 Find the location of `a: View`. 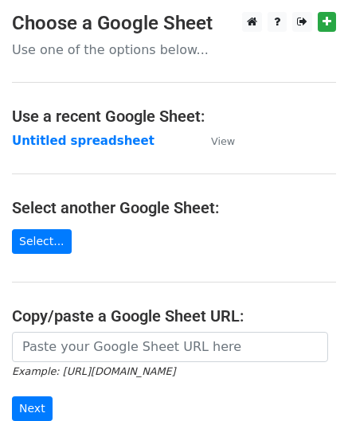

a: View is located at coordinates (215, 141).